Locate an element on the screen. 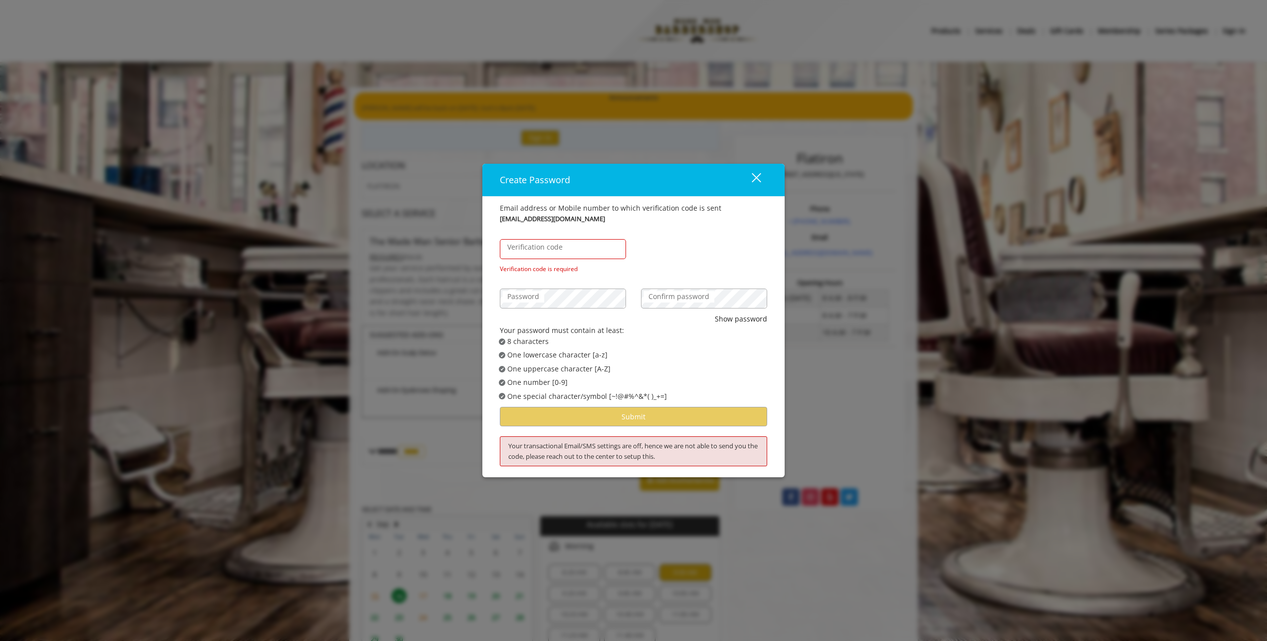 This screenshot has width=1267, height=641. input: Password is located at coordinates (563, 298).